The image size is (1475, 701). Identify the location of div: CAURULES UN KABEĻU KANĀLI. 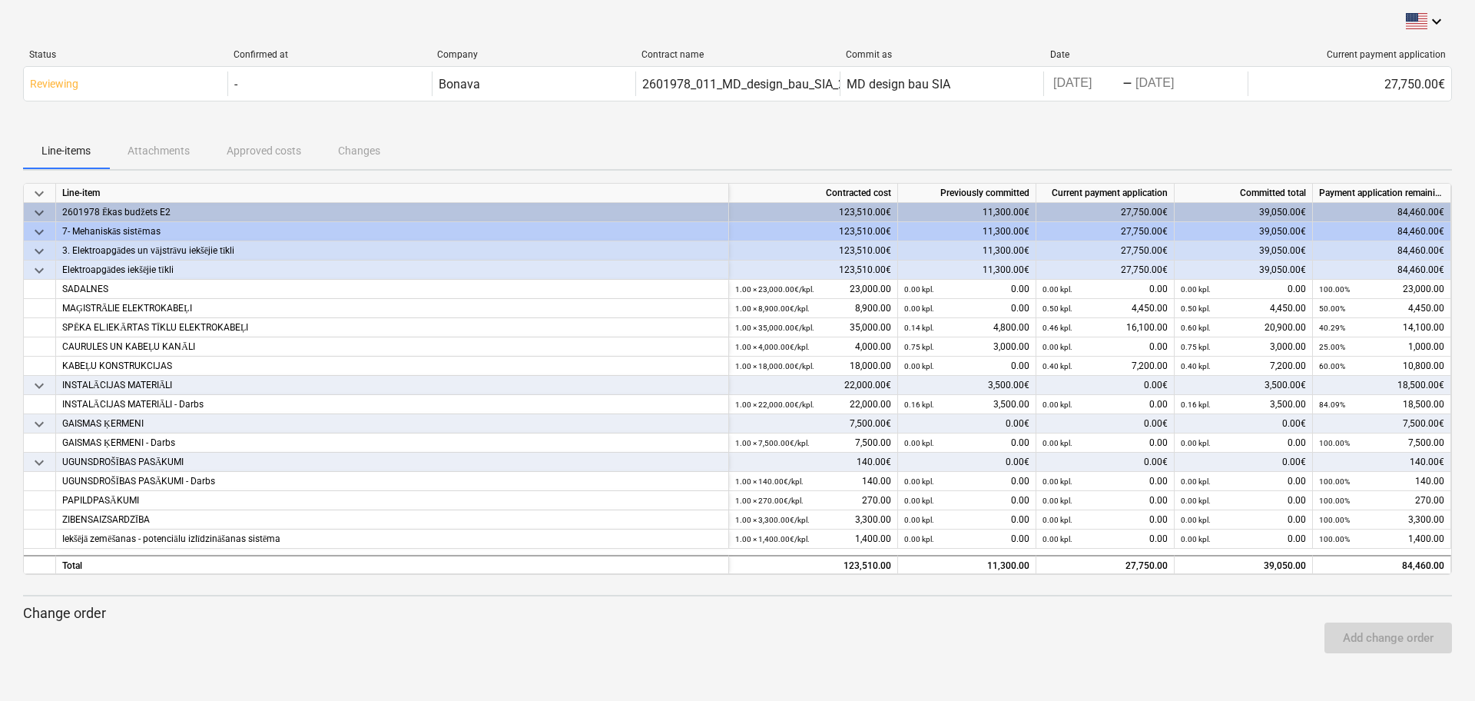
(392, 346).